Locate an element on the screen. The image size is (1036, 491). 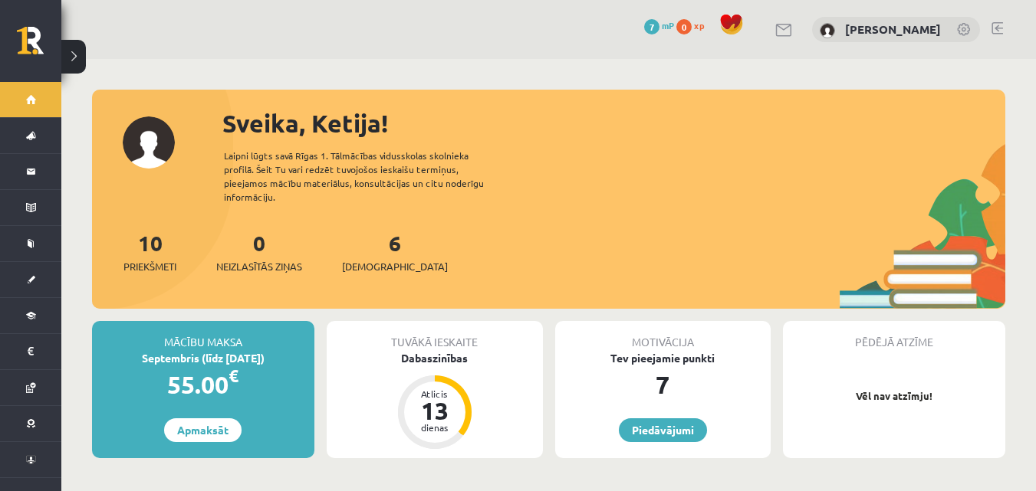
a: Rīgas 1. Tālmācības vidusskola is located at coordinates (39, 46).